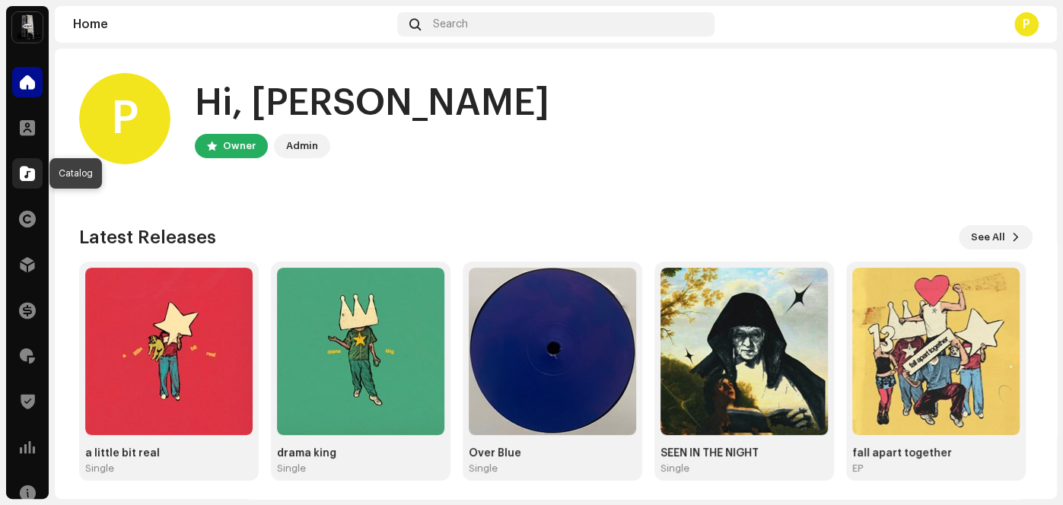 This screenshot has width=1063, height=505. What do you see at coordinates (744, 352) in the screenshot?
I see `img: daf90a36-1198-4c09-9b9a-d6c625844e38` at bounding box center [744, 352].